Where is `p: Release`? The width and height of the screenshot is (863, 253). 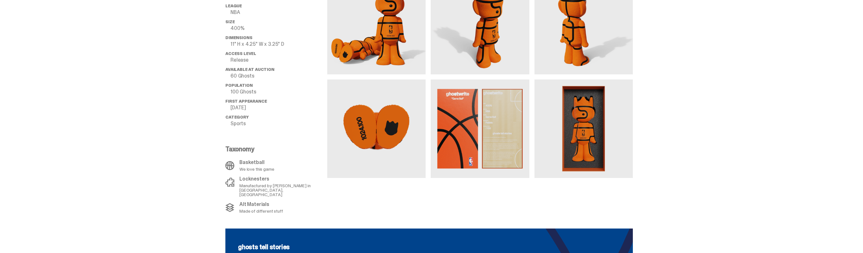 p: Release is located at coordinates (279, 60).